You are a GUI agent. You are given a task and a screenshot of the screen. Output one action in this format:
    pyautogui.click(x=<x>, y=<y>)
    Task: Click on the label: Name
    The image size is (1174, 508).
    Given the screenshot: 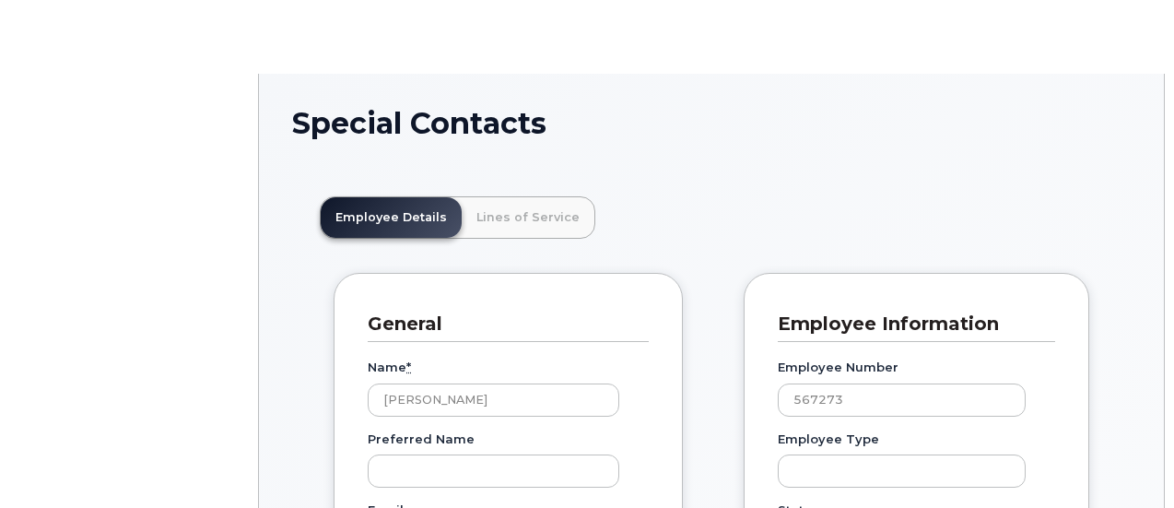 What is the action you would take?
    pyautogui.click(x=389, y=367)
    